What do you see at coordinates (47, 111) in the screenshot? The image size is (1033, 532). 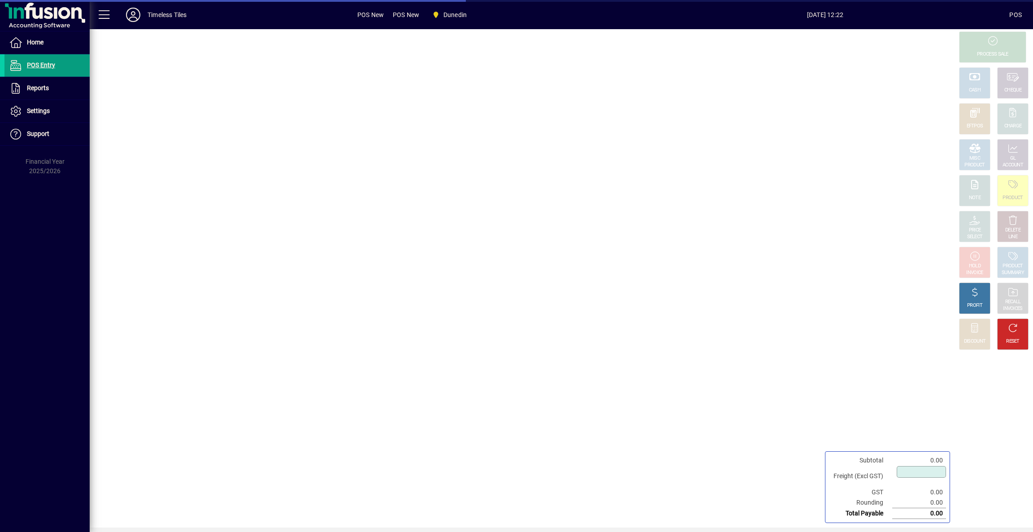 I see `a: Settings` at bounding box center [47, 111].